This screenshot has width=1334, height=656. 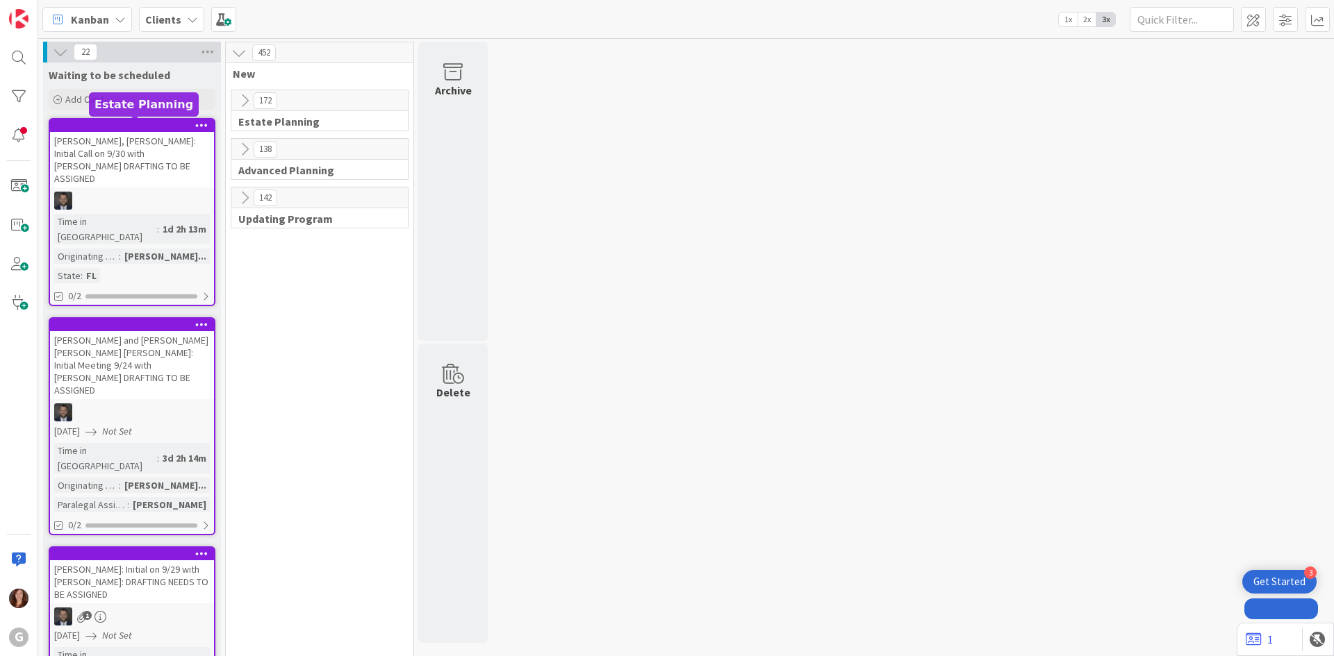 I want to click on b: Clients, so click(x=163, y=19).